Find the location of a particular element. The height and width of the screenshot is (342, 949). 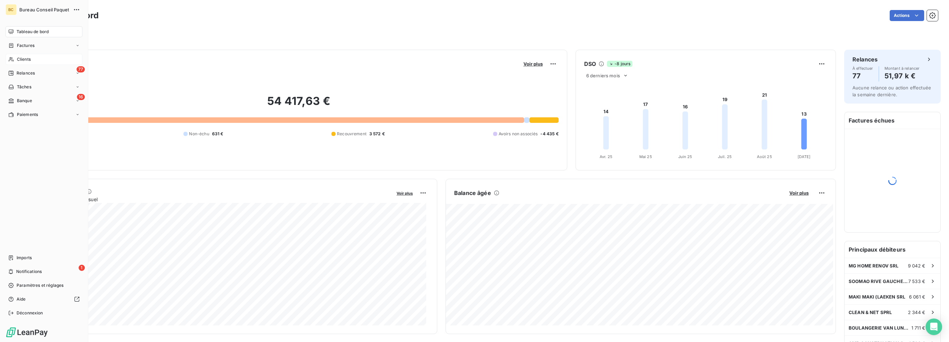

span: Tâches is located at coordinates (24, 87).